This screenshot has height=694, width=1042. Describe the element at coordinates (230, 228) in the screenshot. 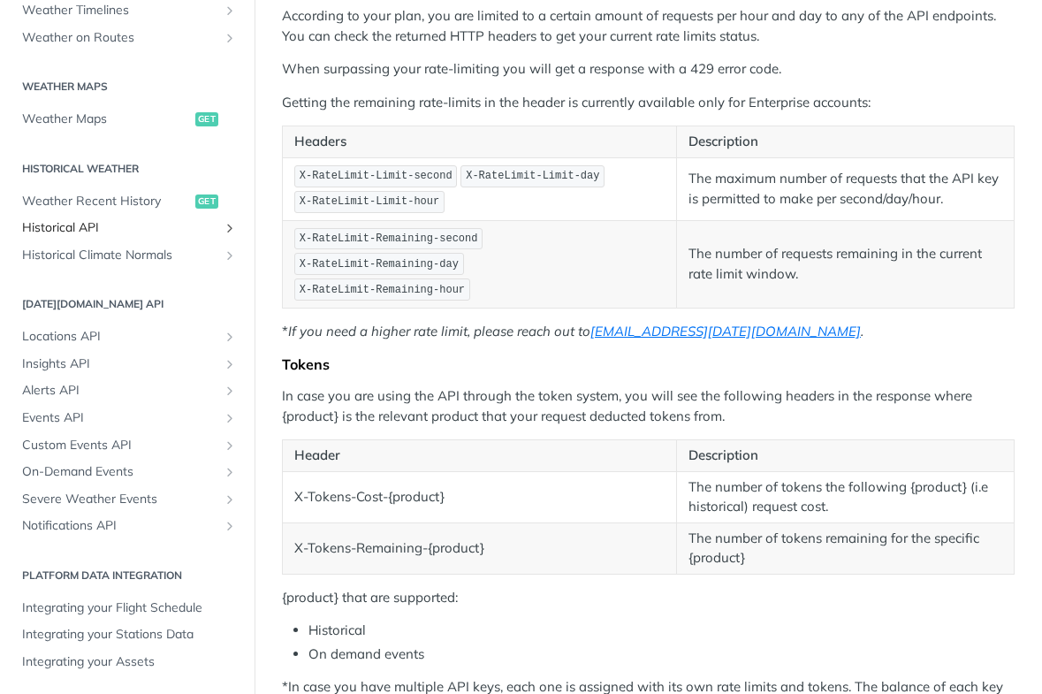

I see `button: Show subpages for Historical API` at that location.